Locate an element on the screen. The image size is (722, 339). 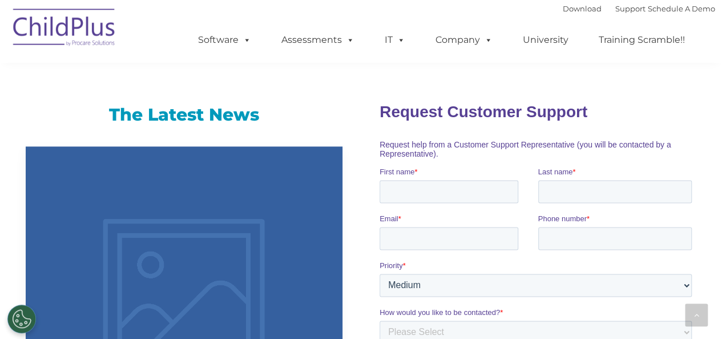
a: Schedule A Demo is located at coordinates (682, 9).